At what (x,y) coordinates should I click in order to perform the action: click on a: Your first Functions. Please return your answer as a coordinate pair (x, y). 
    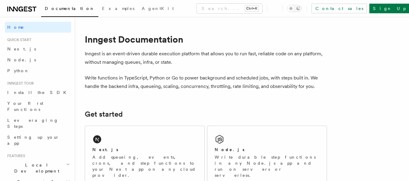
    Looking at the image, I should click on (38, 107).